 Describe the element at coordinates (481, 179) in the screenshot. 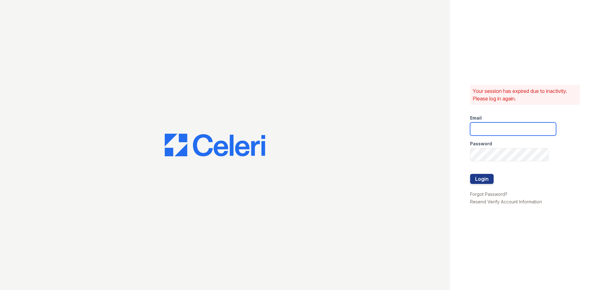

I see `button: Login` at that location.